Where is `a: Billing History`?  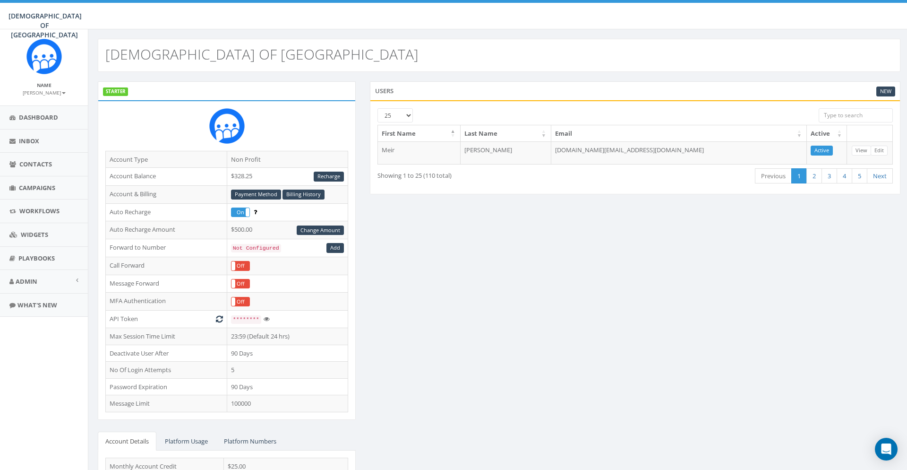 a: Billing History is located at coordinates (303, 194).